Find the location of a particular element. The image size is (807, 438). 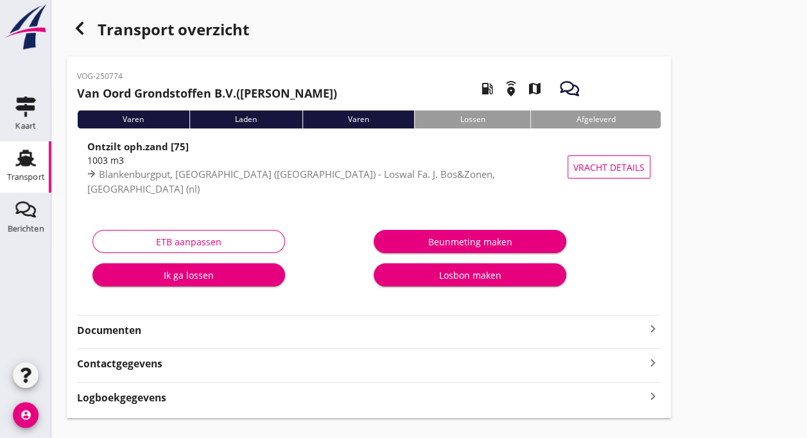

div: Lossen is located at coordinates (472, 119).